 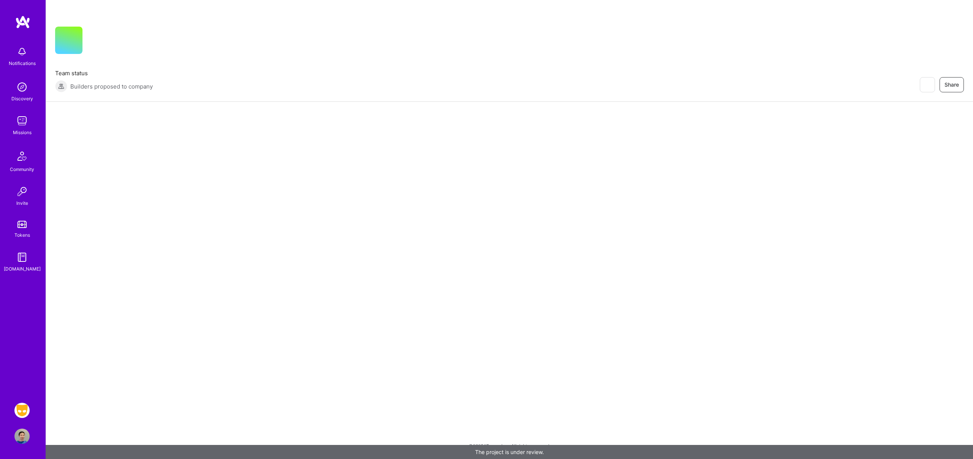 I want to click on i: icon CompanyGray, so click(x=95, y=42).